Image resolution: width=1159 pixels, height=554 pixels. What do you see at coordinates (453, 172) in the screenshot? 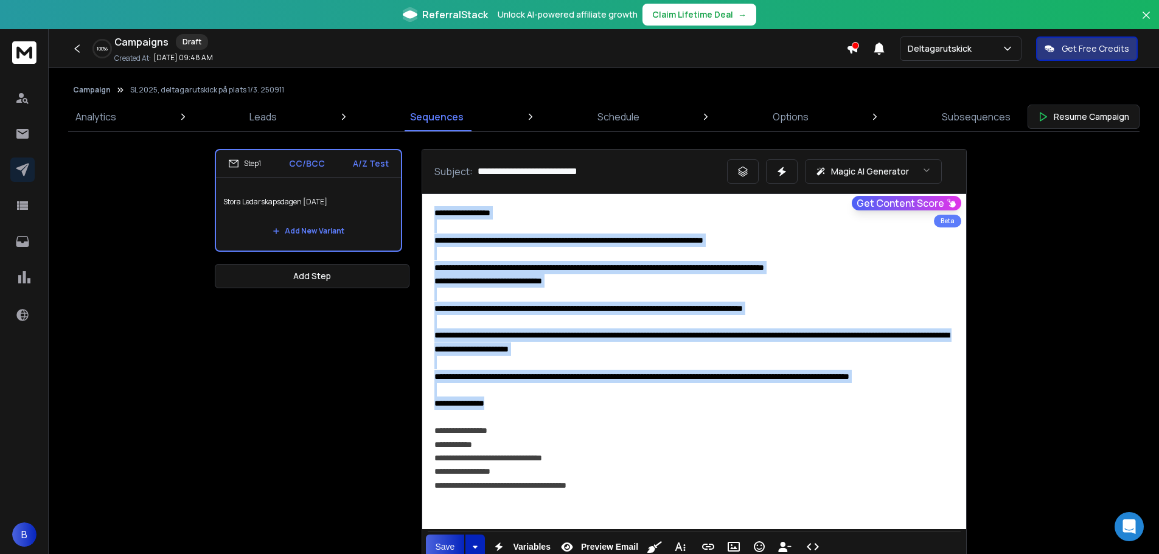
I see `p: Subject:` at bounding box center [453, 172].